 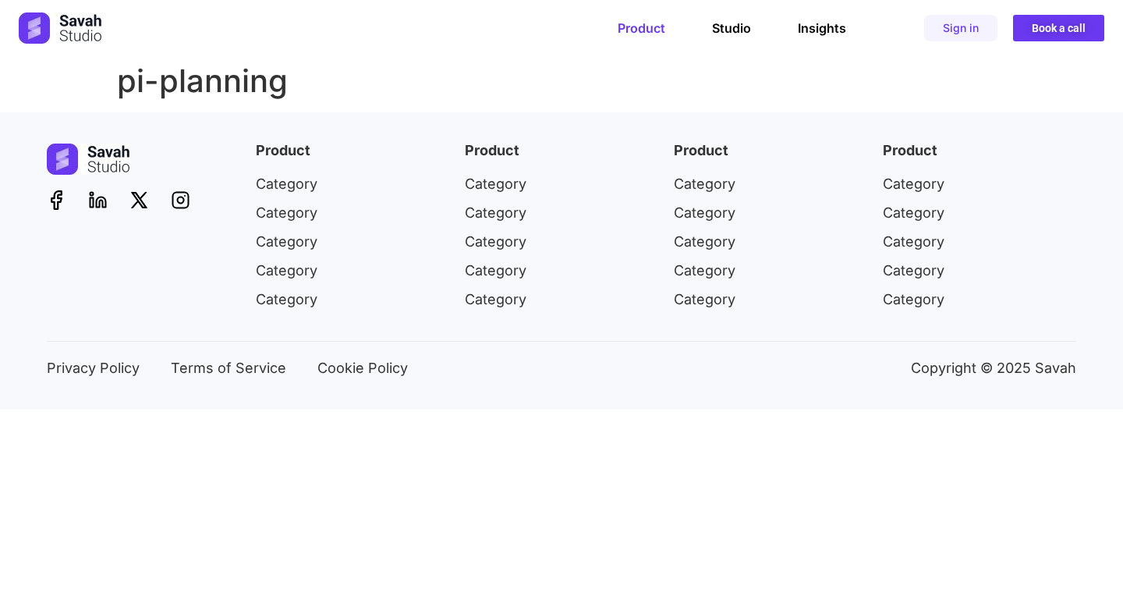 What do you see at coordinates (822, 28) in the screenshot?
I see `a: Insights` at bounding box center [822, 28].